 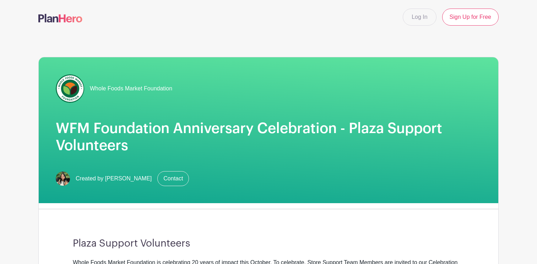 What do you see at coordinates (471, 17) in the screenshot?
I see `a: Sign Up for Free` at bounding box center [471, 17].